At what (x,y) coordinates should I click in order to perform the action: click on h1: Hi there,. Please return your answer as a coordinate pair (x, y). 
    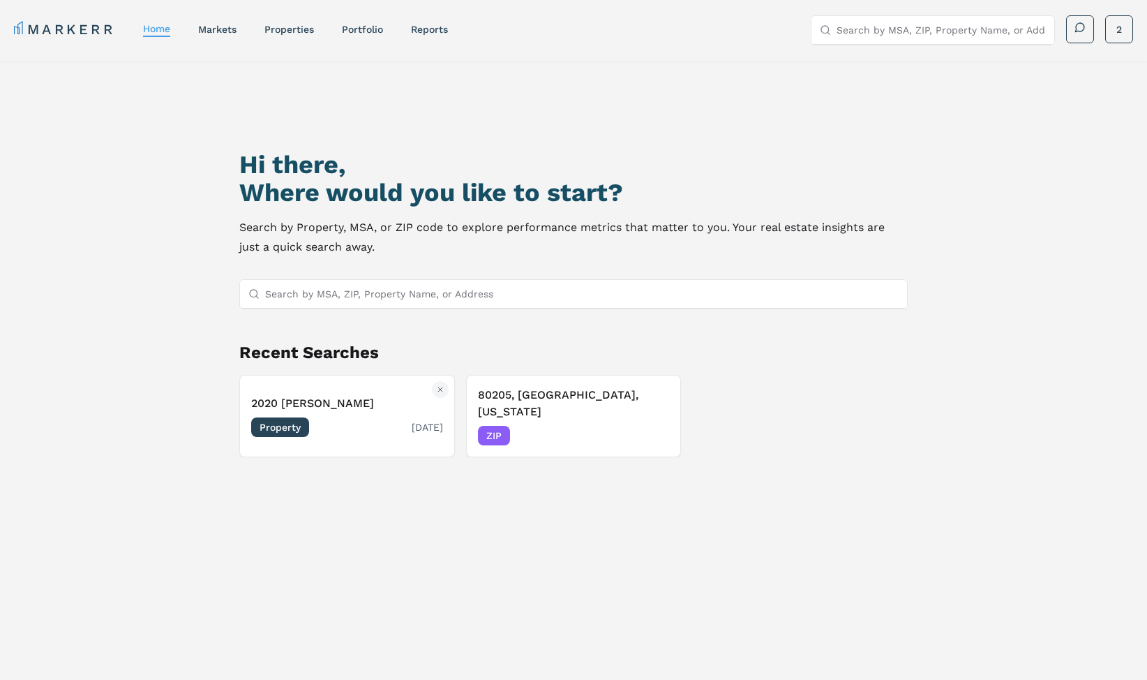
    Looking at the image, I should click on (574, 165).